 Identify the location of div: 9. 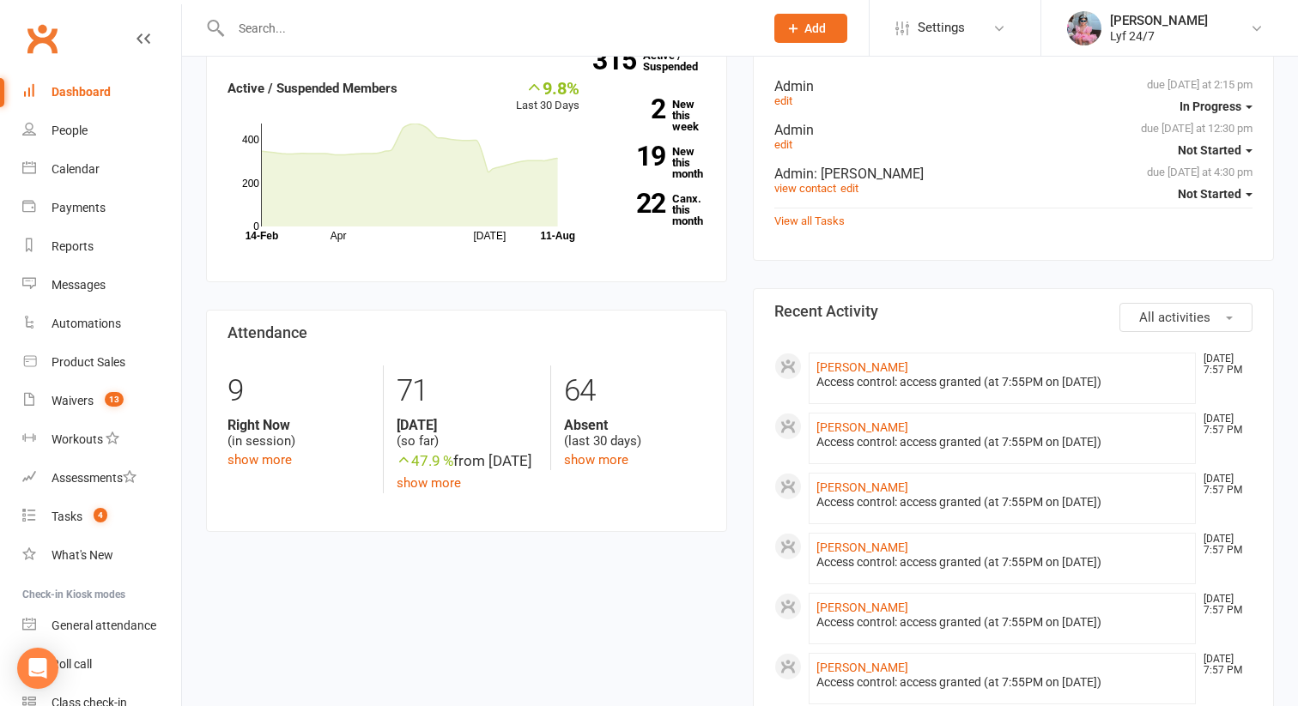
(299, 391).